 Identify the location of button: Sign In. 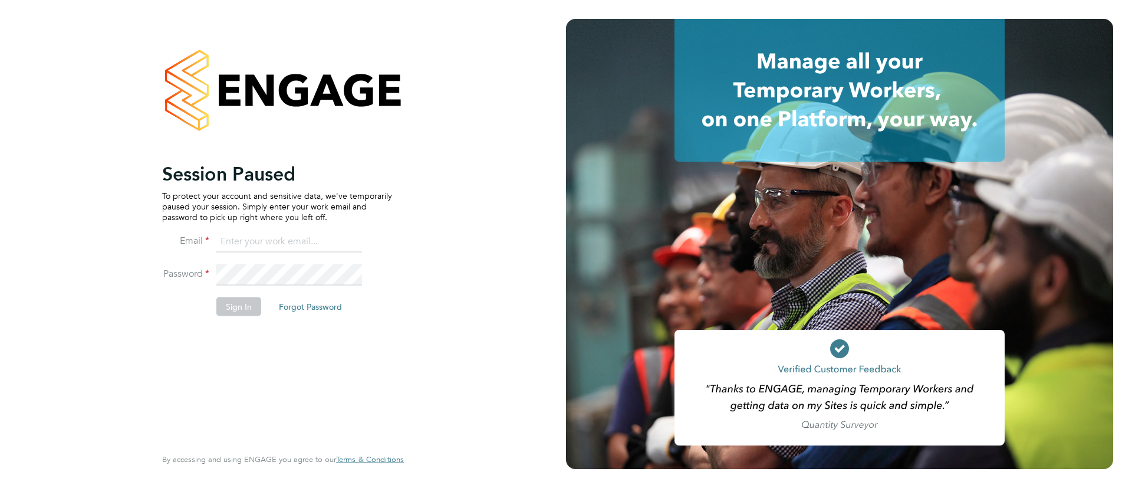
(239, 306).